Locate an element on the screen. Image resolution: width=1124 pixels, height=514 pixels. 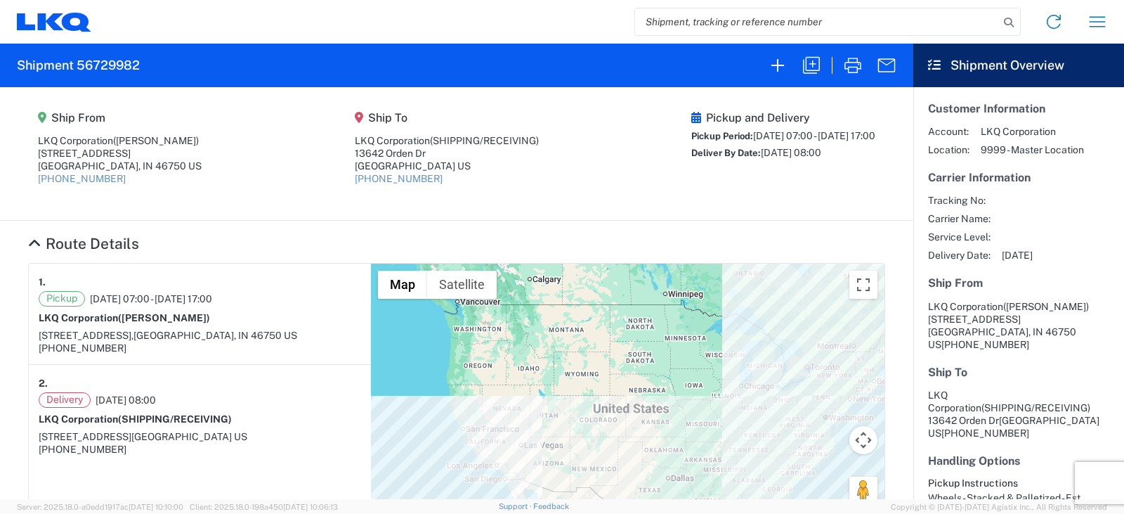
span: Deliver By Date: is located at coordinates (726, 152).